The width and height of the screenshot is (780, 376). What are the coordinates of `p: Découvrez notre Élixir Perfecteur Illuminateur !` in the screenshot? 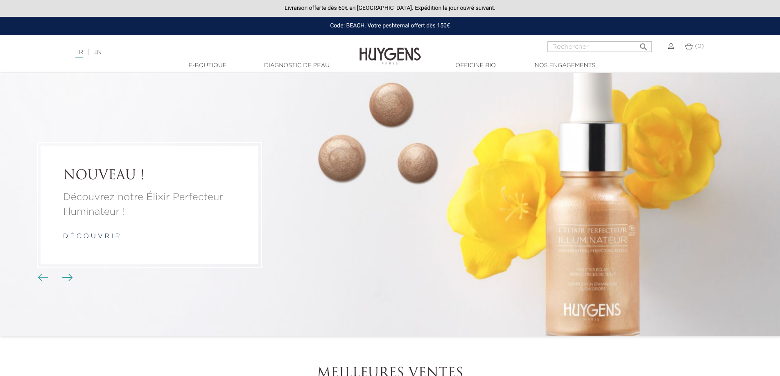 It's located at (150, 205).